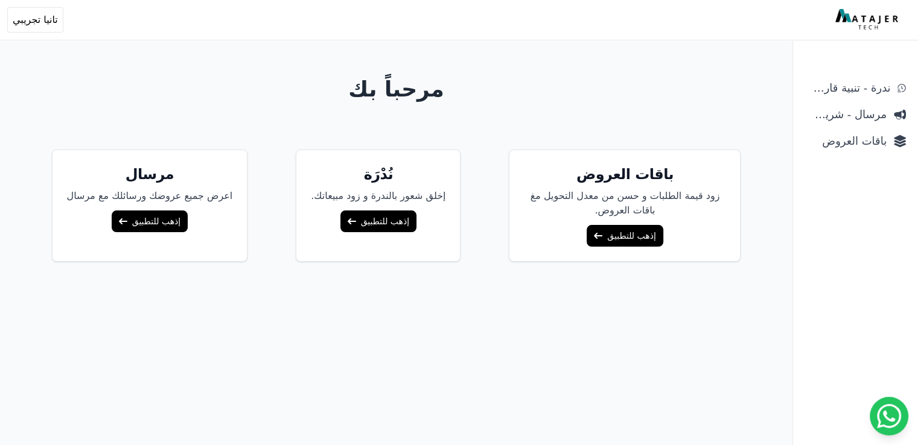 This screenshot has width=918, height=445. What do you see at coordinates (847, 88) in the screenshot?
I see `span: ندرة - تنبية قارب علي النفاذ` at bounding box center [847, 88].